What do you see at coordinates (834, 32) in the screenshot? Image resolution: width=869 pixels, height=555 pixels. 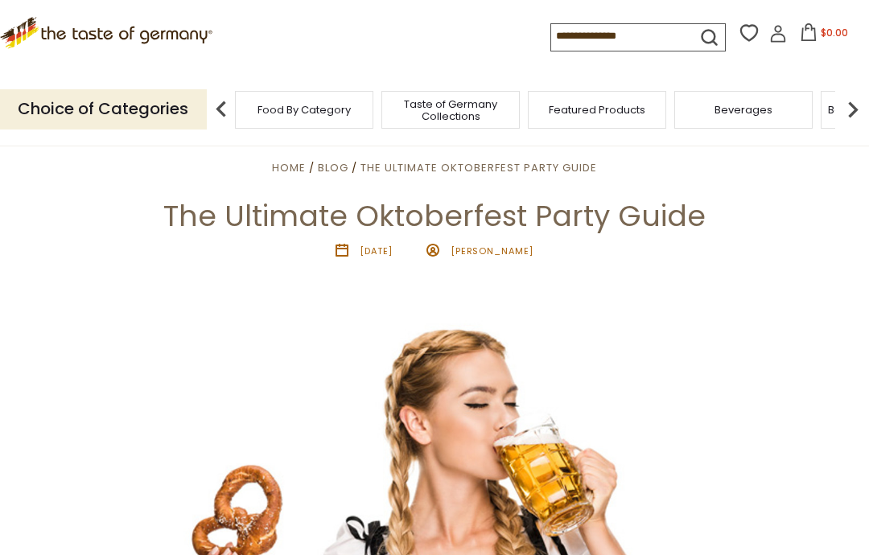 I see `span: $0.00` at bounding box center [834, 32].